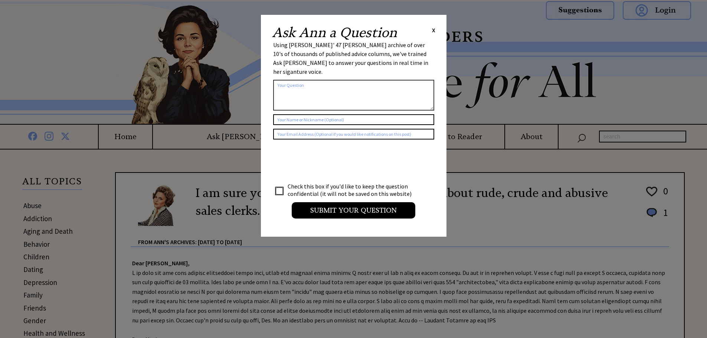 This screenshot has height=338, width=707. Describe the element at coordinates (354, 120) in the screenshot. I see `input: Your Name or Nickname (Optional)` at that location.